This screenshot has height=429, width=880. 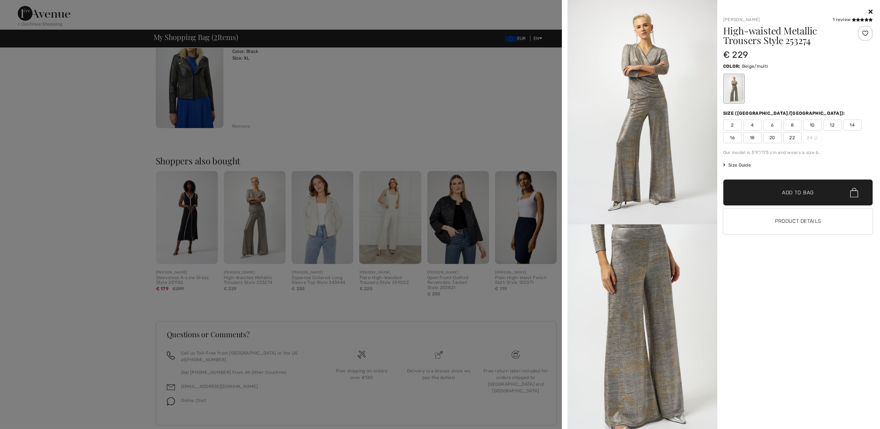 What do you see at coordinates (853, 20) in the screenshot?
I see `div: 1 review` at bounding box center [853, 20].